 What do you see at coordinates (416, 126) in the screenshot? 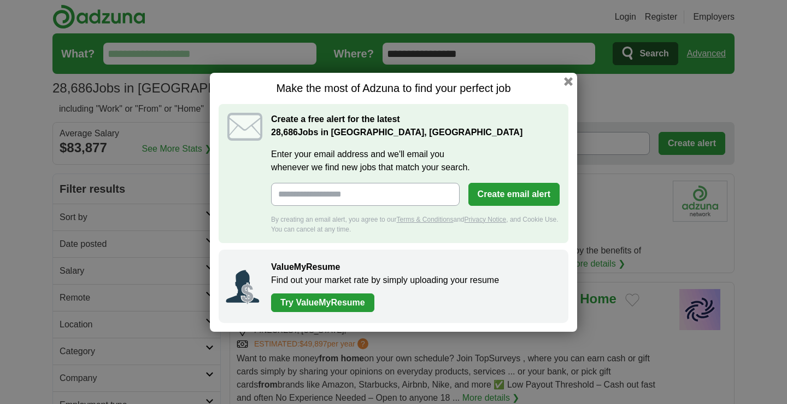
I see `h2: Create a free alert for the latest` at bounding box center [416, 126].